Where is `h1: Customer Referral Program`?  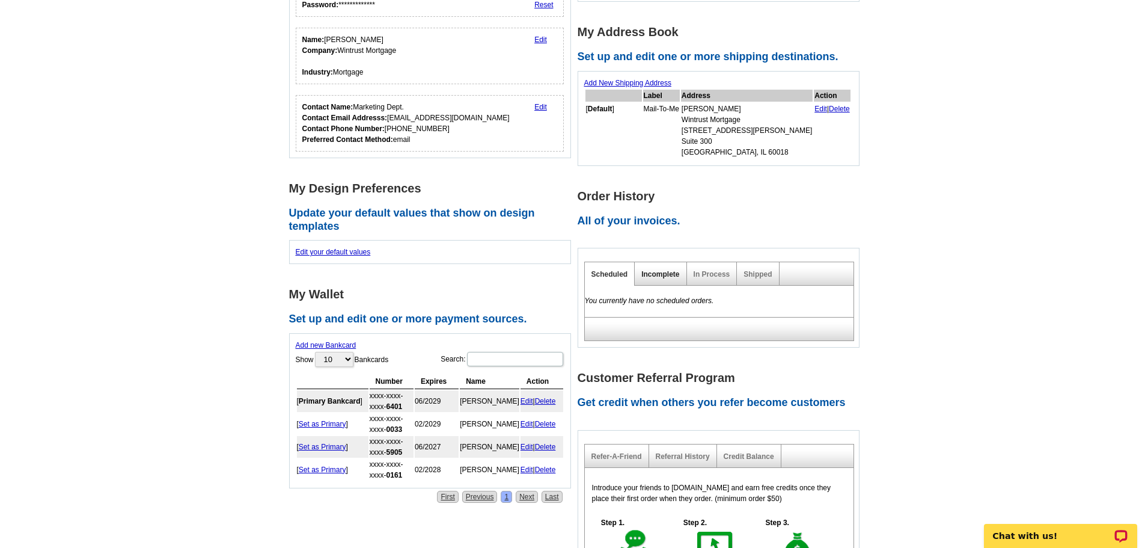 h1: Customer Referral Program is located at coordinates (722, 377).